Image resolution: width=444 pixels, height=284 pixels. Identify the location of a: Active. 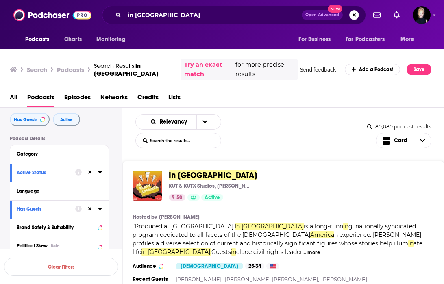
(212, 197).